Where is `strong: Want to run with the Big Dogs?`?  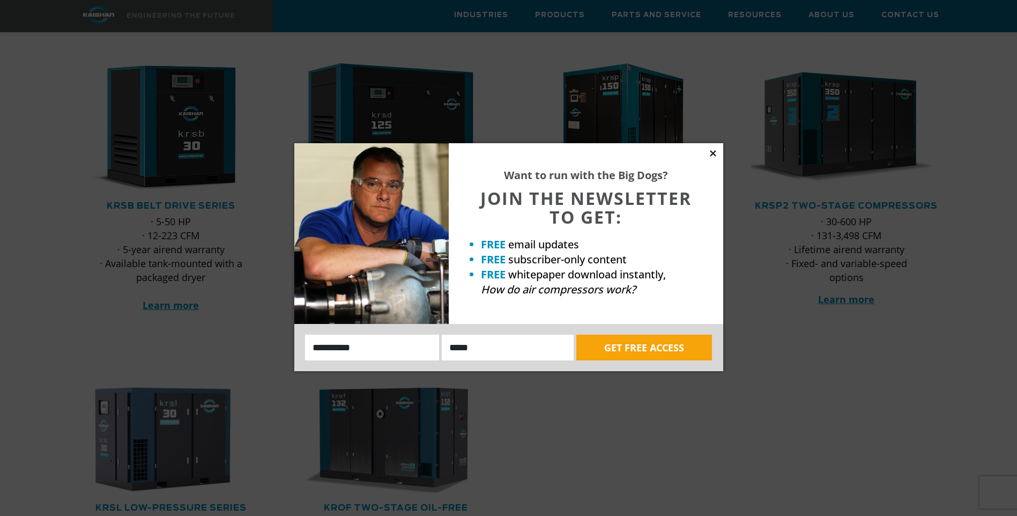
strong: Want to run with the Big Dogs? is located at coordinates (586, 175).